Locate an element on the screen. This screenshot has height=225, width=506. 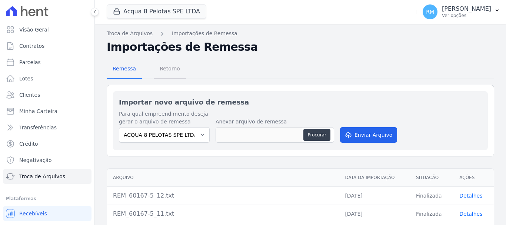
div: REM_60167-5_11.txt is located at coordinates (223, 214).